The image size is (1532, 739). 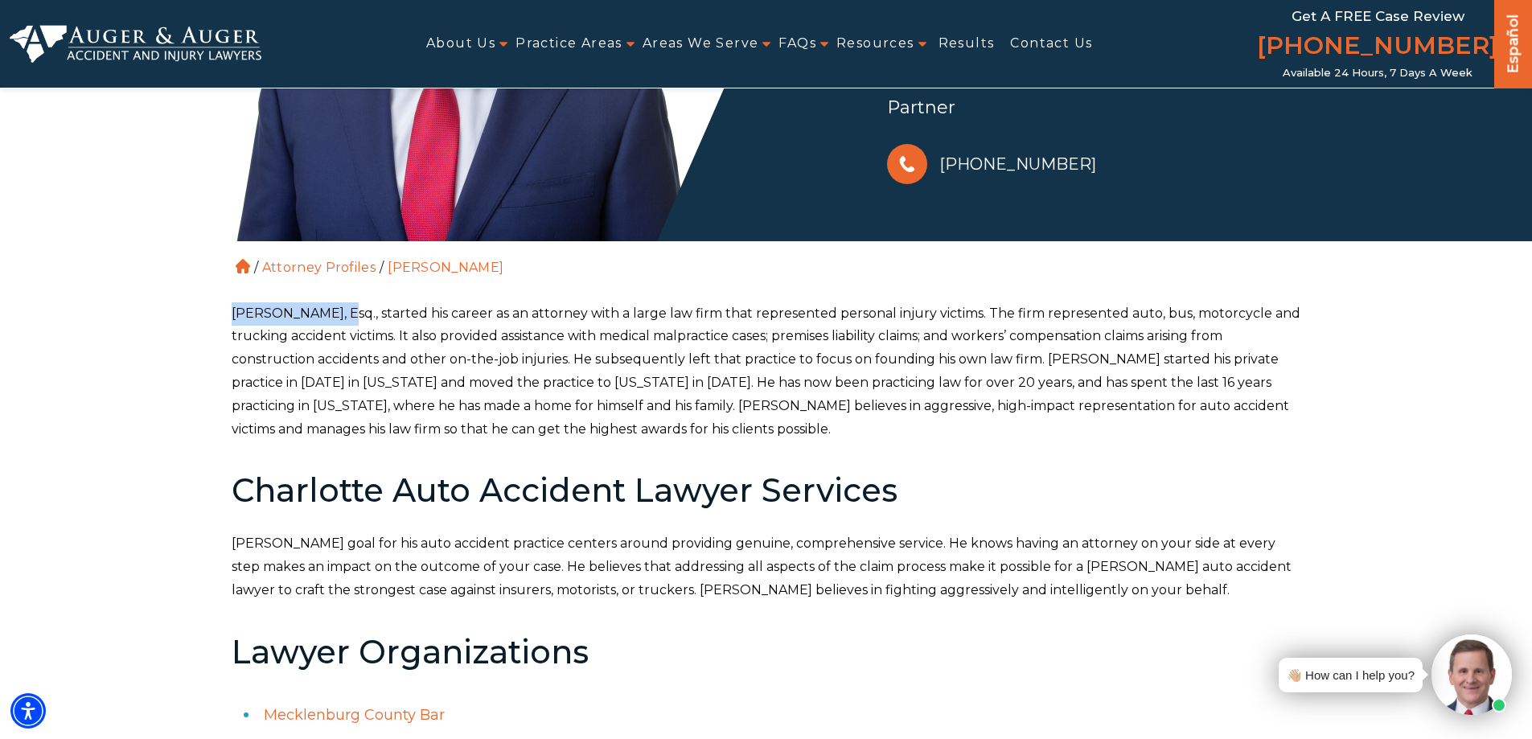 What do you see at coordinates (243, 266) in the screenshot?
I see `a: Home` at bounding box center [243, 266].